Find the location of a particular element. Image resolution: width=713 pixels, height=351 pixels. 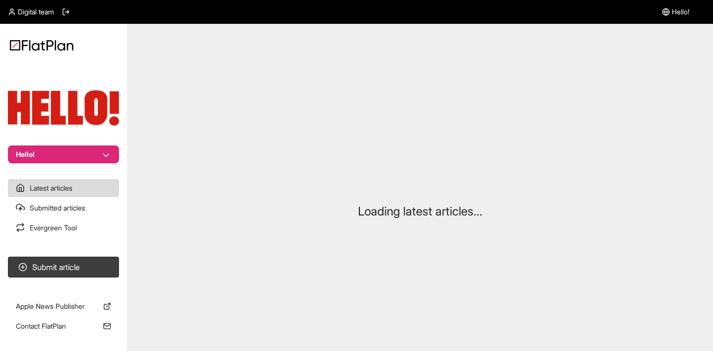

a: Apple News Publisher is located at coordinates (63, 306).